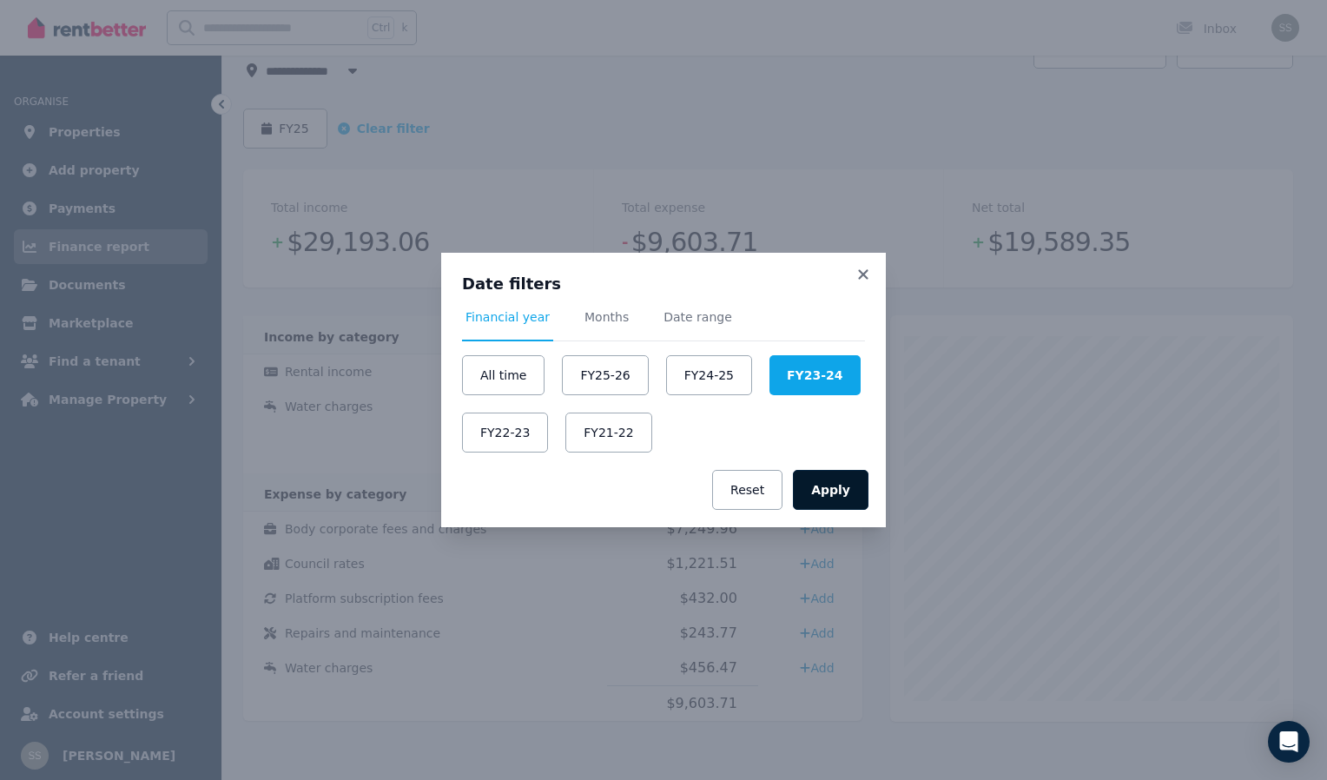 This screenshot has width=1327, height=780. Describe the element at coordinates (815, 375) in the screenshot. I see `button: FY23-24` at that location.